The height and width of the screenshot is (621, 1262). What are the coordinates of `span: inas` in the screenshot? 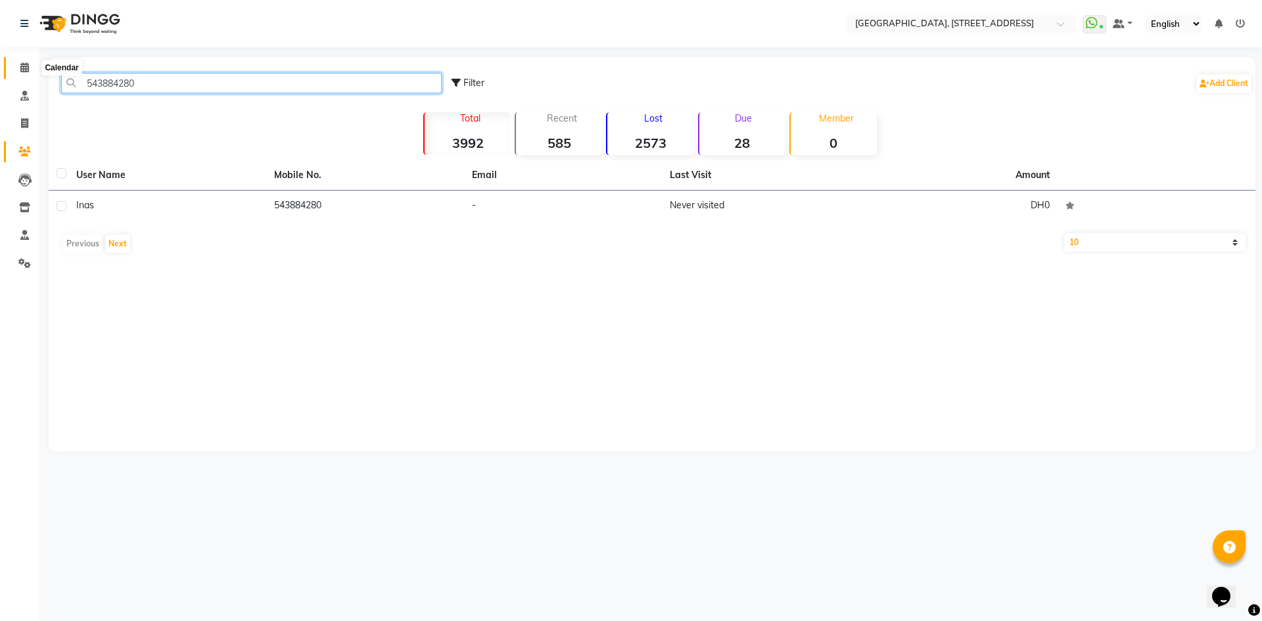 It's located at (85, 205).